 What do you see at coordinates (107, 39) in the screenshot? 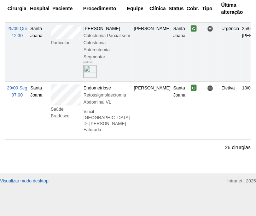
I see `div: Colectomia Parcial sem Colostomia` at bounding box center [107, 39].